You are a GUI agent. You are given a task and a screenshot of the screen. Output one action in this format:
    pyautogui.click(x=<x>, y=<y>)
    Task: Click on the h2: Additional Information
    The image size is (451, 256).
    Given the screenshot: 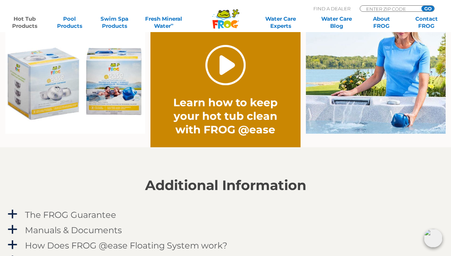 What is the action you would take?
    pyautogui.click(x=226, y=185)
    